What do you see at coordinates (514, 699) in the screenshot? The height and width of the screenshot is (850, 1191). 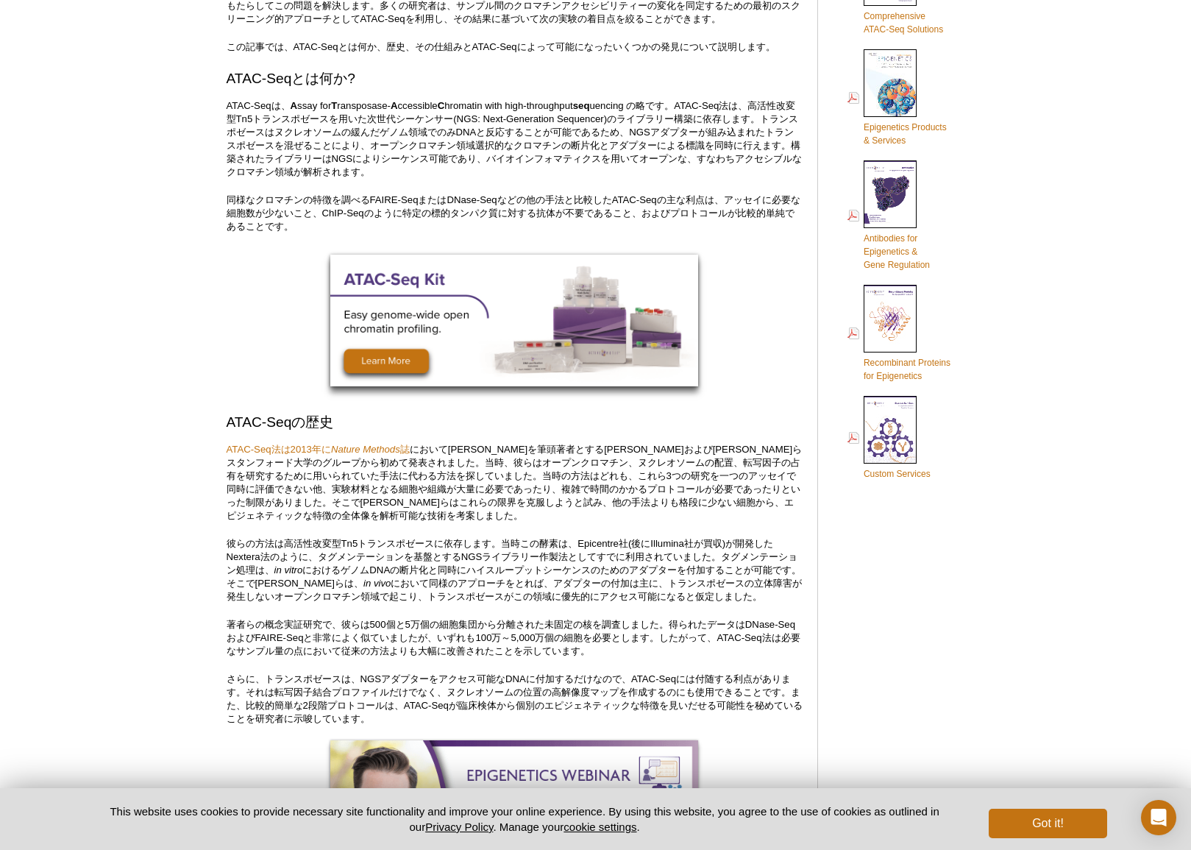 I see `p: さらに、トランスポゼースは、NGSアダプターをアクセス可能なDNAに付加するだけなので、ATAC-Seqには付随する利点があります。それは転写因子結合プロファイルだけでなく、ヌクレオソームの位置...` at bounding box center [514, 699].